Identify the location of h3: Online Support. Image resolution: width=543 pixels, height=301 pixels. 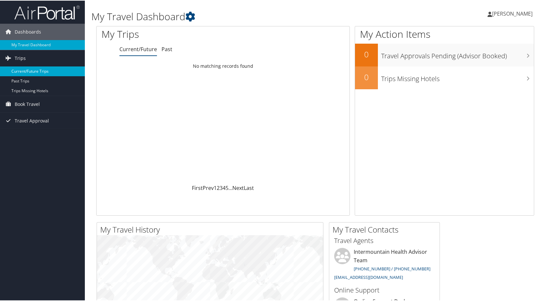
(384, 290).